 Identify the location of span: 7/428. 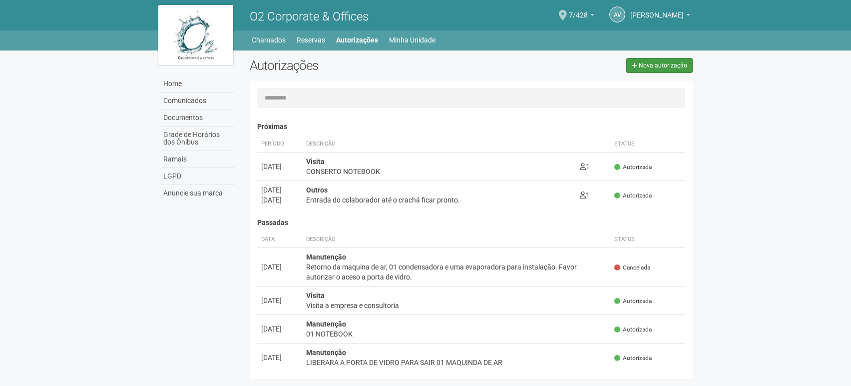
(578, 10).